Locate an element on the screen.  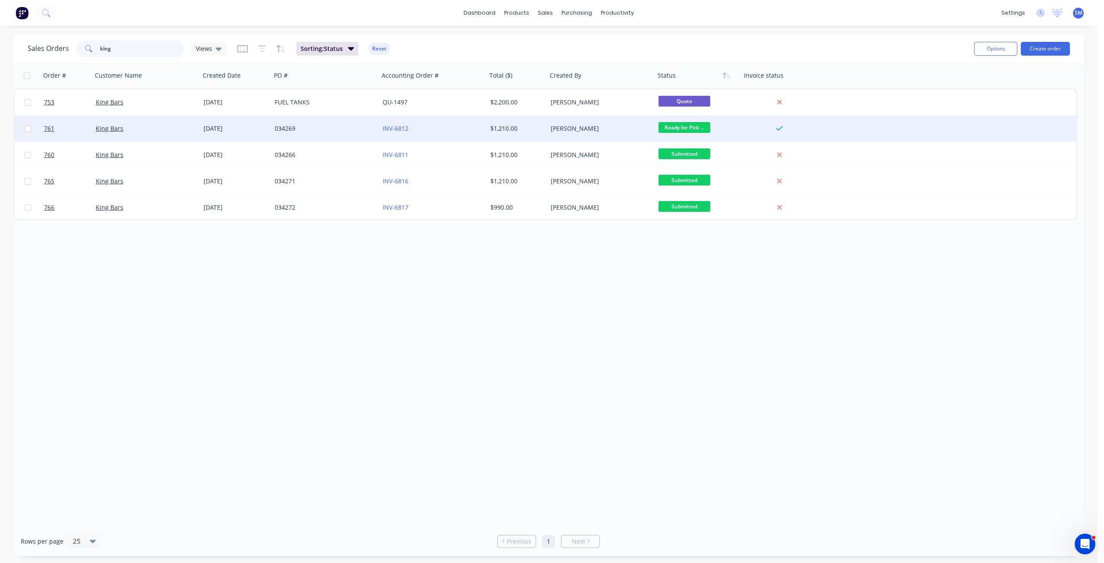
h1: Sales Orders is located at coordinates (48, 48).